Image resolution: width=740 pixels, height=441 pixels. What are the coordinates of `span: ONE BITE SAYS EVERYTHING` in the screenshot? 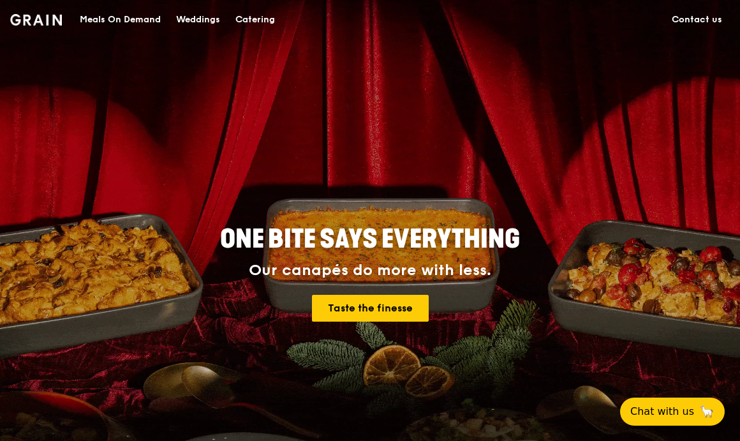 It's located at (370, 239).